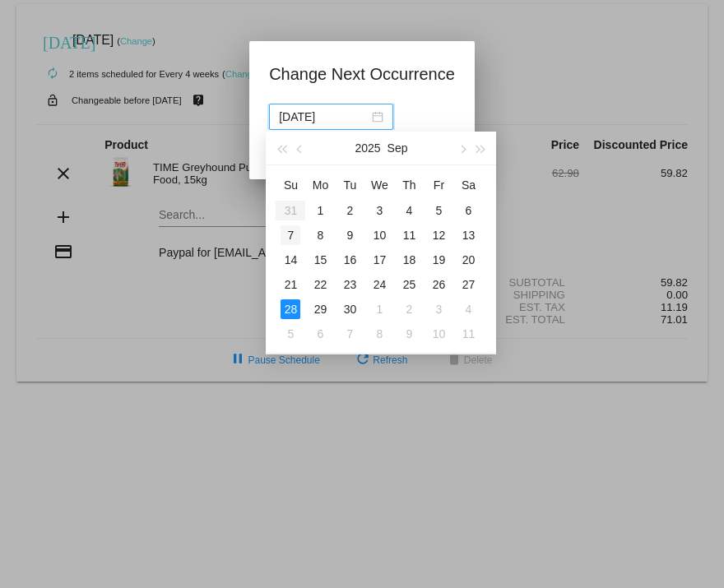  I want to click on td: 9/14/2025, so click(290, 260).